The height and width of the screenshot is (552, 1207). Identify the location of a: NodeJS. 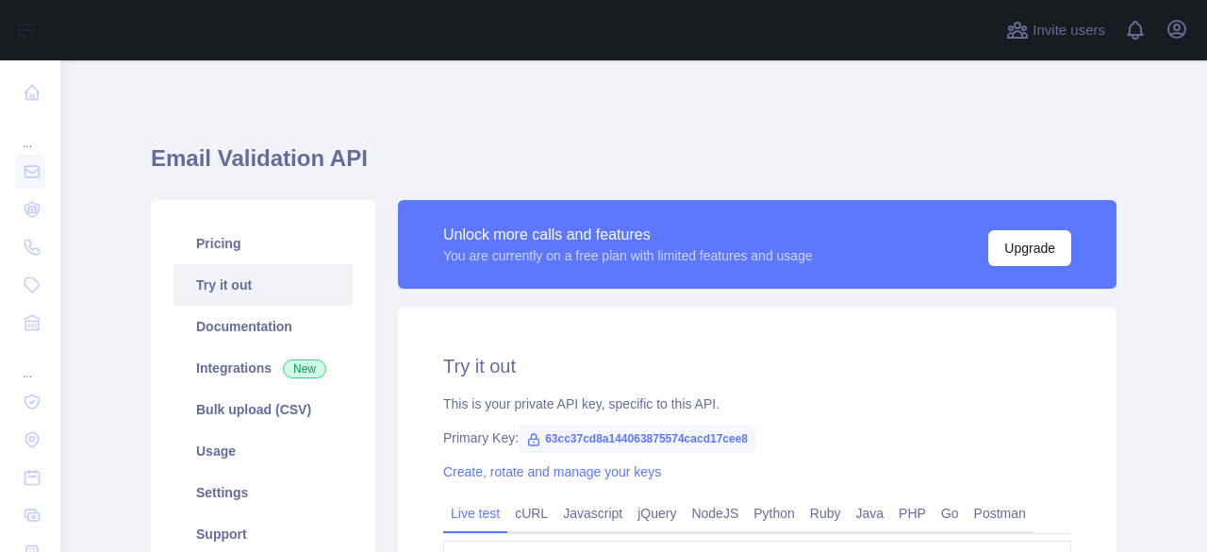
(715, 513).